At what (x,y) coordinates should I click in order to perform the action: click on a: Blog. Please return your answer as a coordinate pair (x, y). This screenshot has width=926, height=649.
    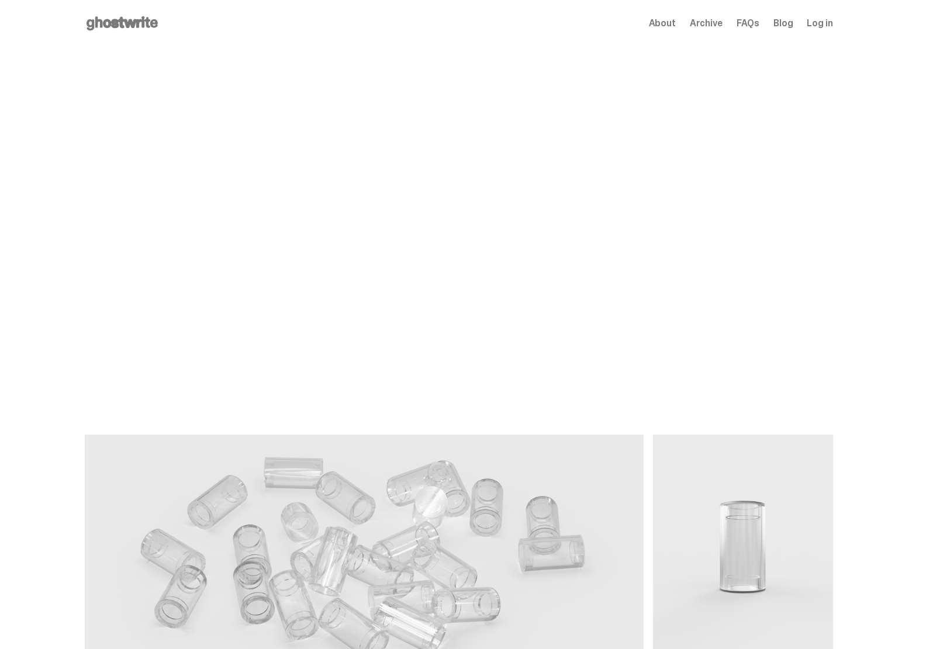
    Looking at the image, I should click on (783, 23).